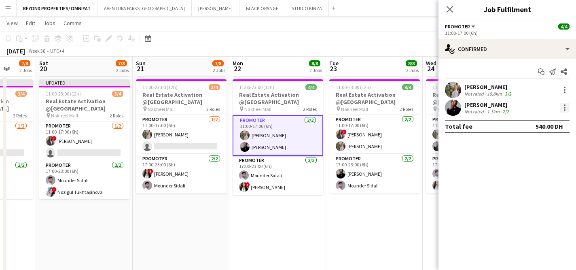 The height and width of the screenshot is (270, 576). I want to click on span: Edit, so click(30, 23).